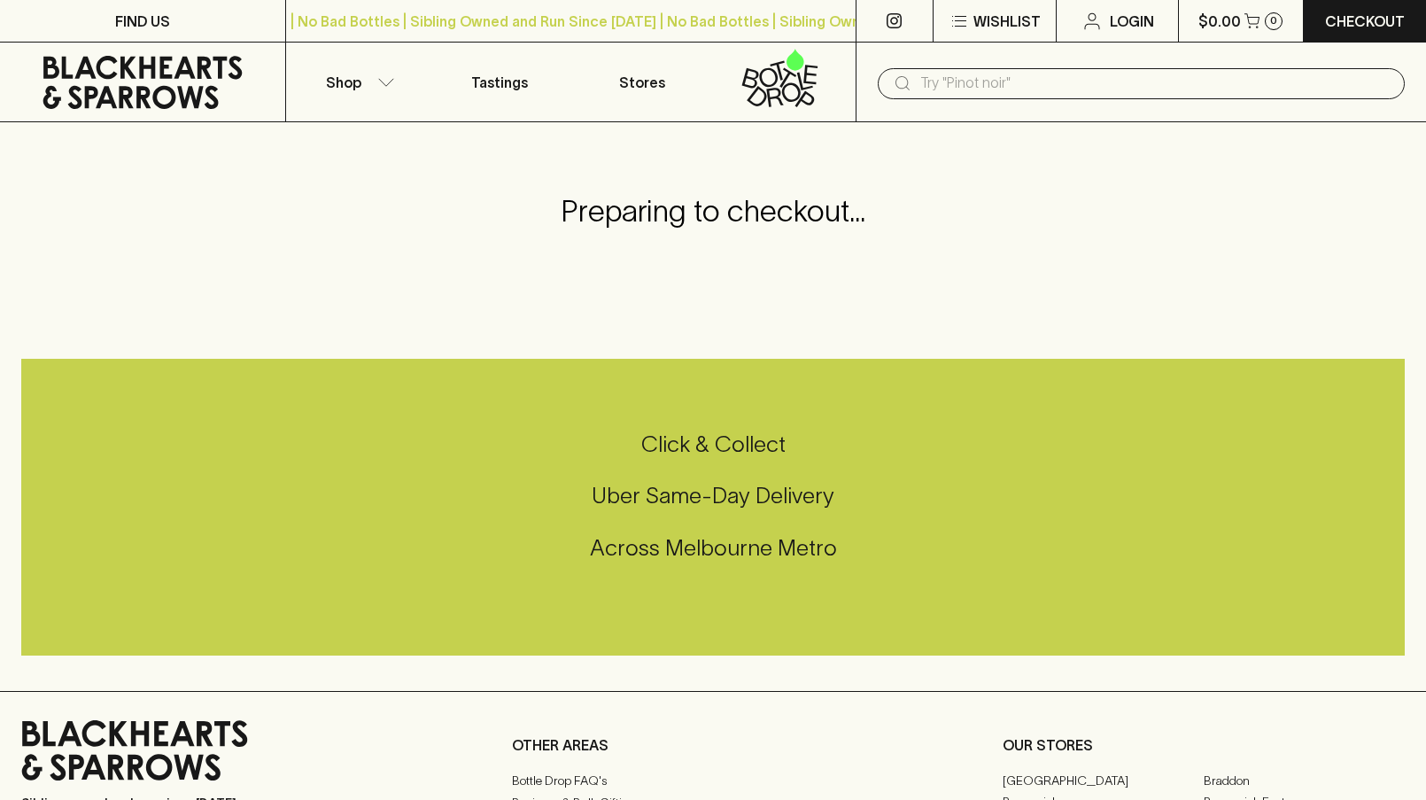 The image size is (1426, 800). What do you see at coordinates (1303, 780) in the screenshot?
I see `a: Braddon` at bounding box center [1303, 780].